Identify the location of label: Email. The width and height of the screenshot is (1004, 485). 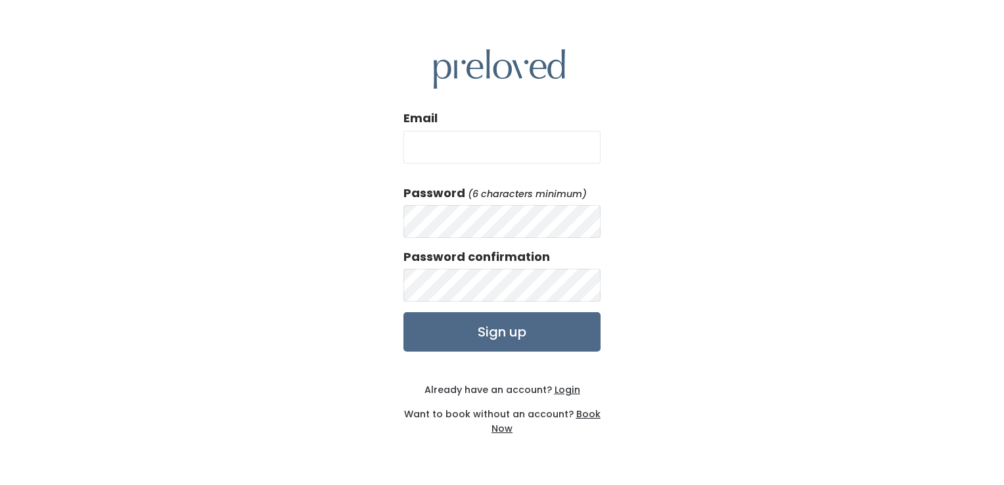
(420, 118).